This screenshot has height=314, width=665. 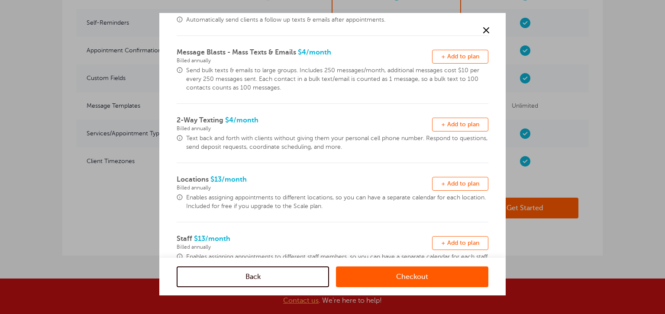 I want to click on span: Message Blasts - Mass Texts & Emails, so click(x=236, y=52).